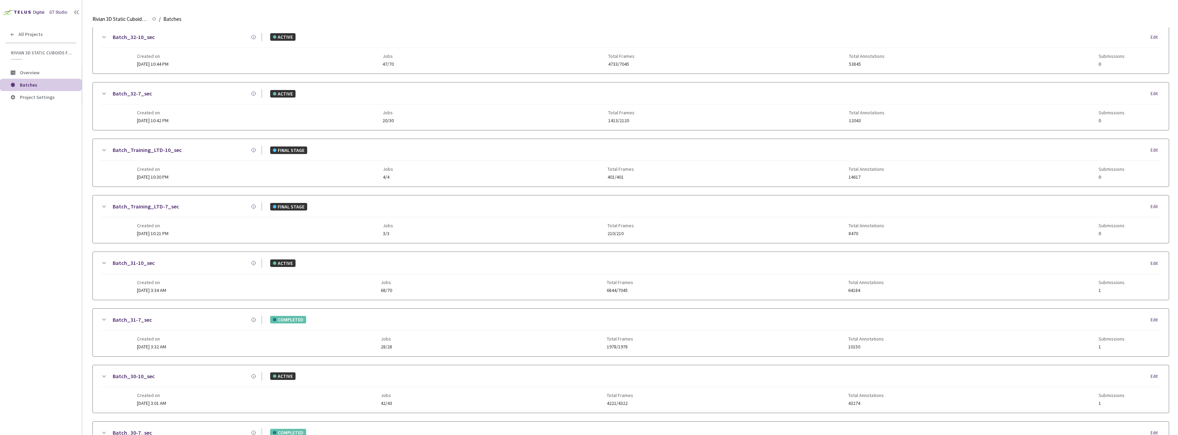 The width and height of the screenshot is (1178, 435). What do you see at coordinates (621, 64) in the screenshot?
I see `span: 4733/7045` at bounding box center [621, 64].